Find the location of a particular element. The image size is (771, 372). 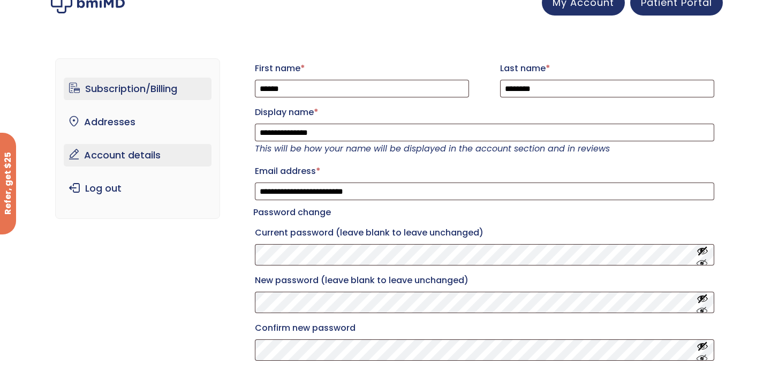

label: Last name is located at coordinates (607, 69).